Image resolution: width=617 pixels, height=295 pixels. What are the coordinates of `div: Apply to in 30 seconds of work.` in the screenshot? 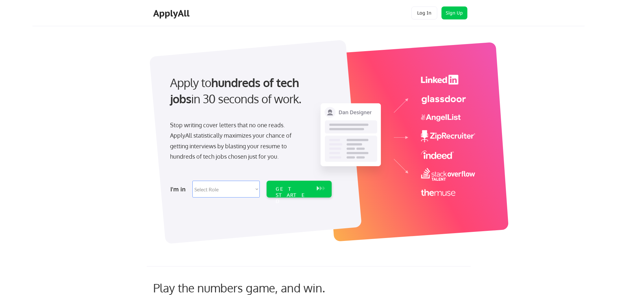 It's located at (250, 91).